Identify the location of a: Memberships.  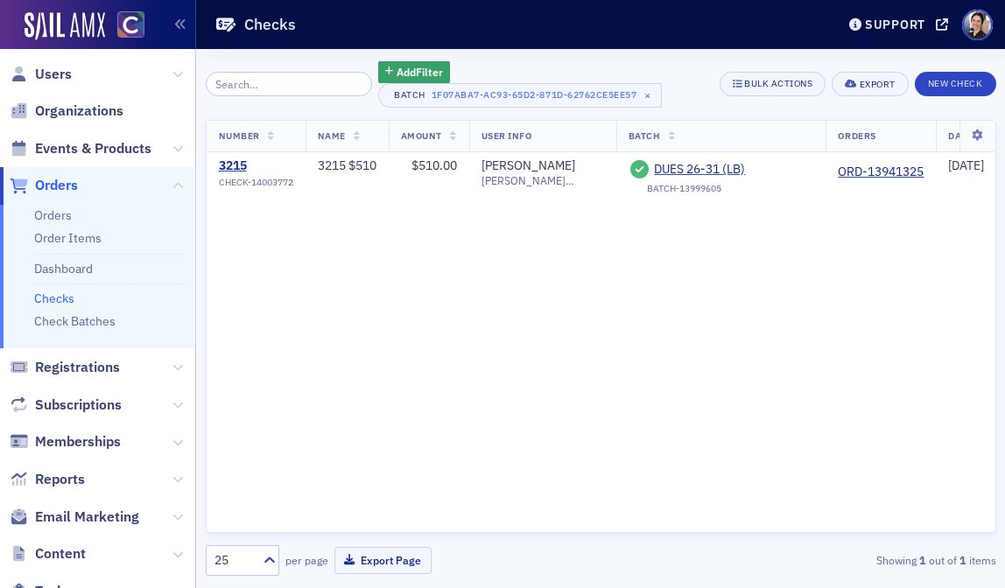
(65, 442).